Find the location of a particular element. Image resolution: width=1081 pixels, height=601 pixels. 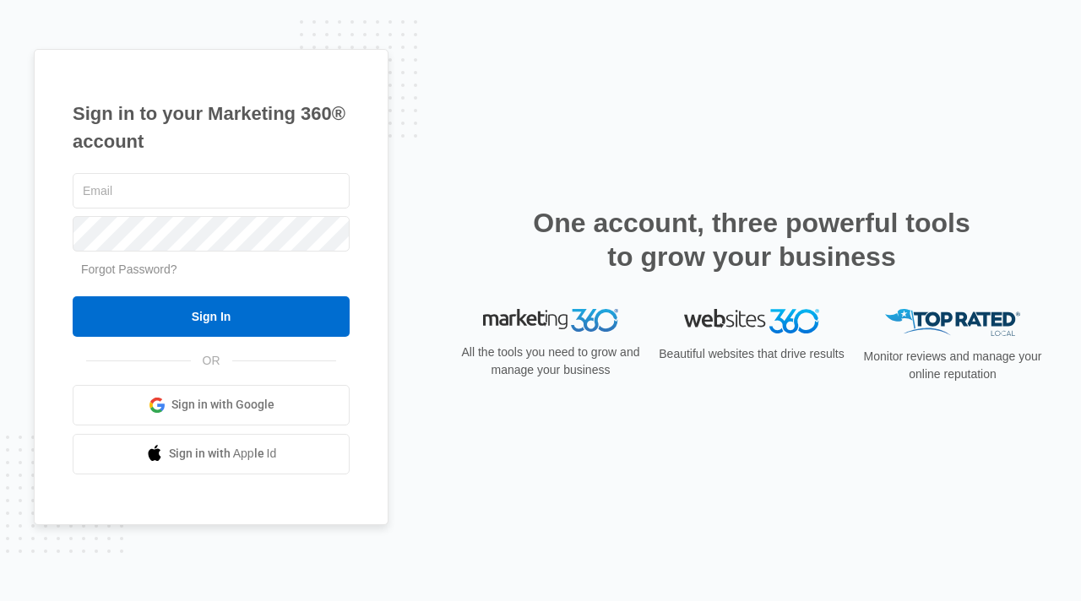

input: Email is located at coordinates (211, 191).